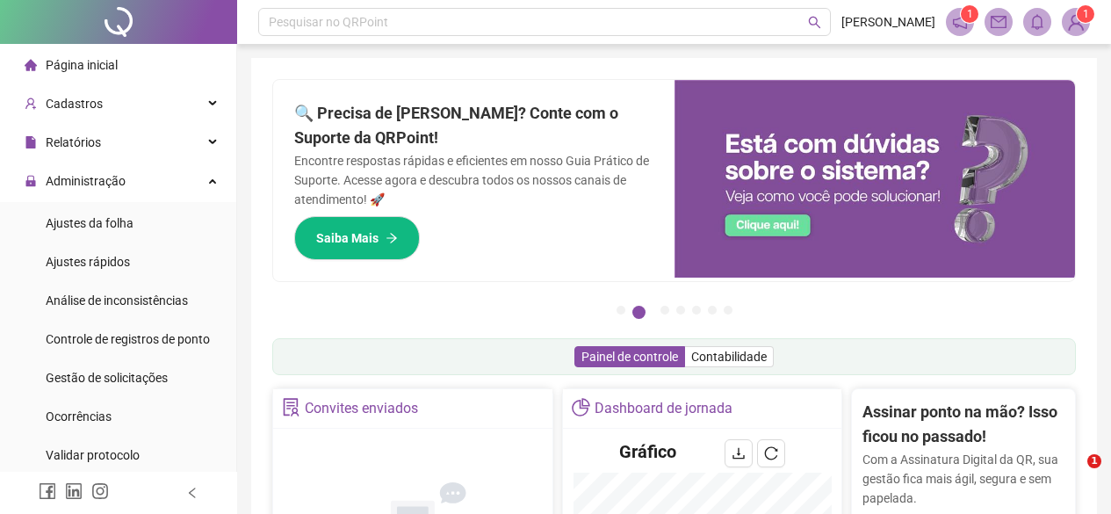 The width and height of the screenshot is (1111, 514). Describe the element at coordinates (31, 142) in the screenshot. I see `span: file` at that location.